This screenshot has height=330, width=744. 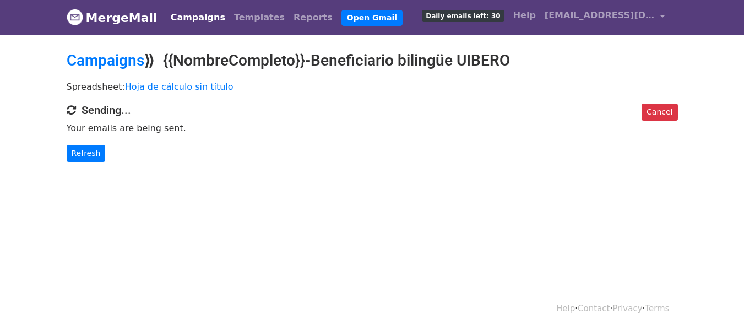 What do you see at coordinates (657, 308) in the screenshot?
I see `a: Terms` at bounding box center [657, 308].